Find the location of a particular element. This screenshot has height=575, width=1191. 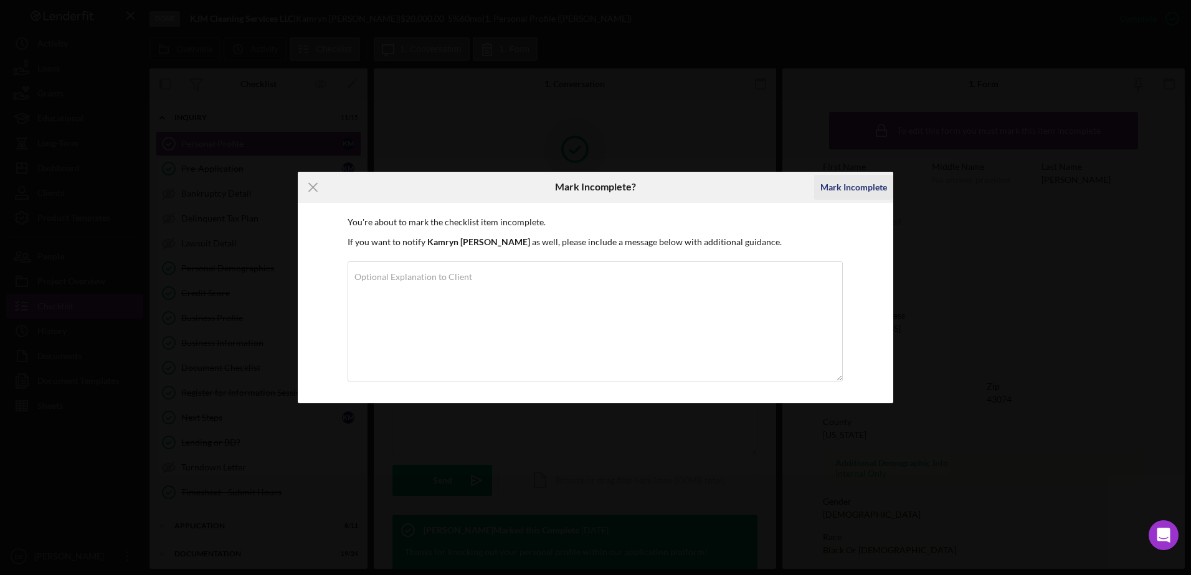

div: Open Intercom Messenger is located at coordinates (1163, 536).